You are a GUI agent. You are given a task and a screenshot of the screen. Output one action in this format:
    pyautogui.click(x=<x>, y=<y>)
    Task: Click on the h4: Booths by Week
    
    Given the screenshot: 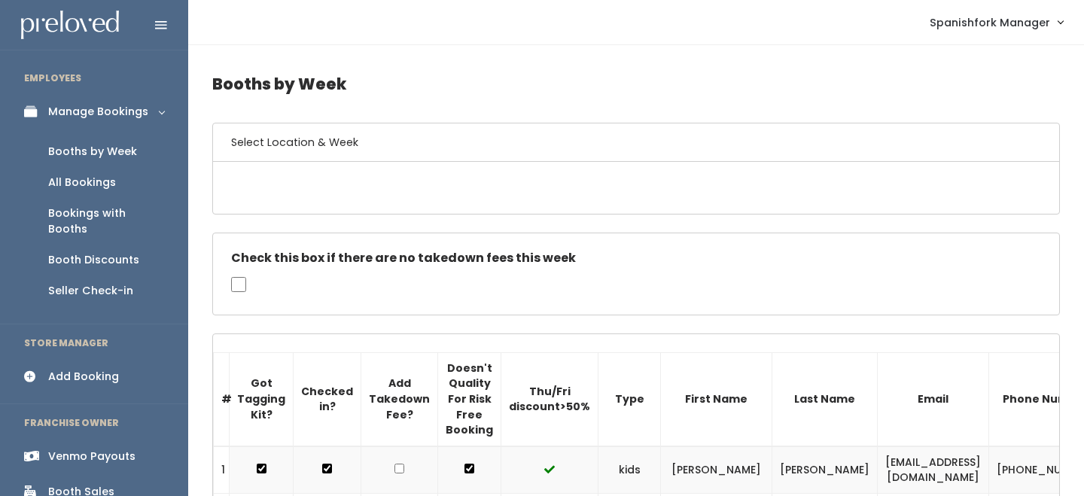 What is the action you would take?
    pyautogui.click(x=636, y=84)
    